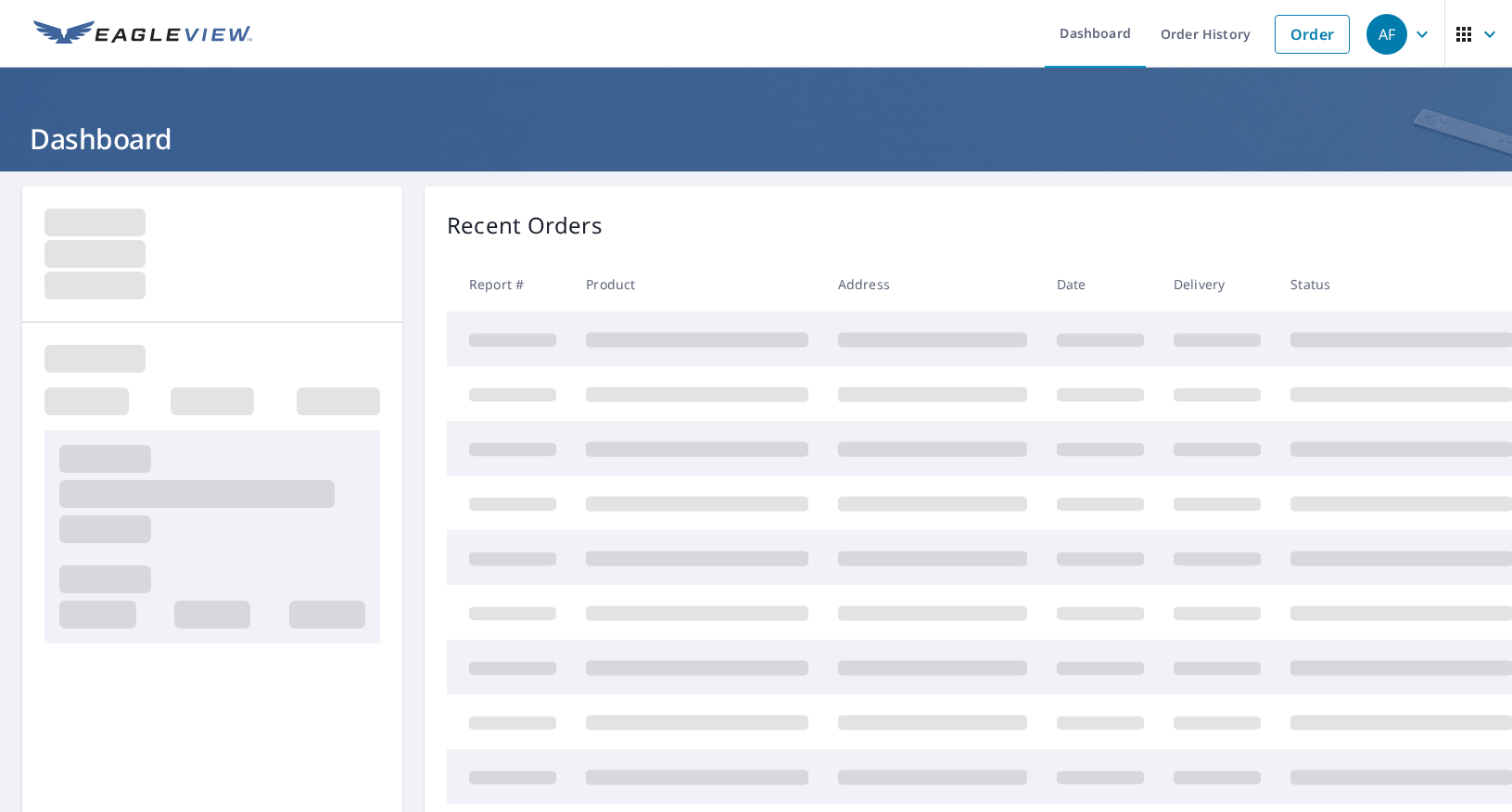 This screenshot has width=1512, height=812. What do you see at coordinates (698, 284) in the screenshot?
I see `th: Product` at bounding box center [698, 284].